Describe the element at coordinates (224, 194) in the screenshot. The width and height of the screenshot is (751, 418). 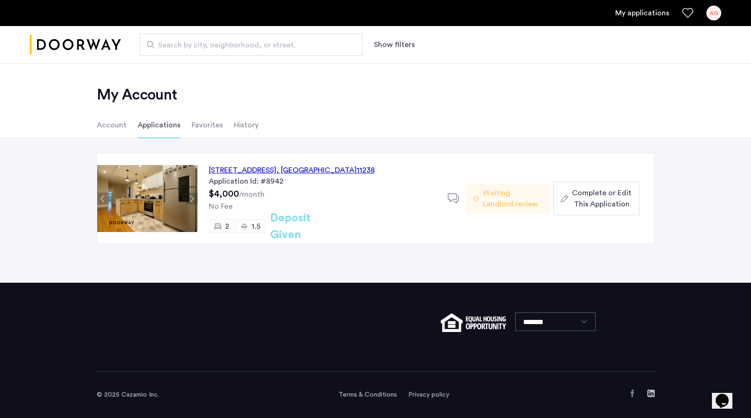
I see `span: $4,000` at that location.